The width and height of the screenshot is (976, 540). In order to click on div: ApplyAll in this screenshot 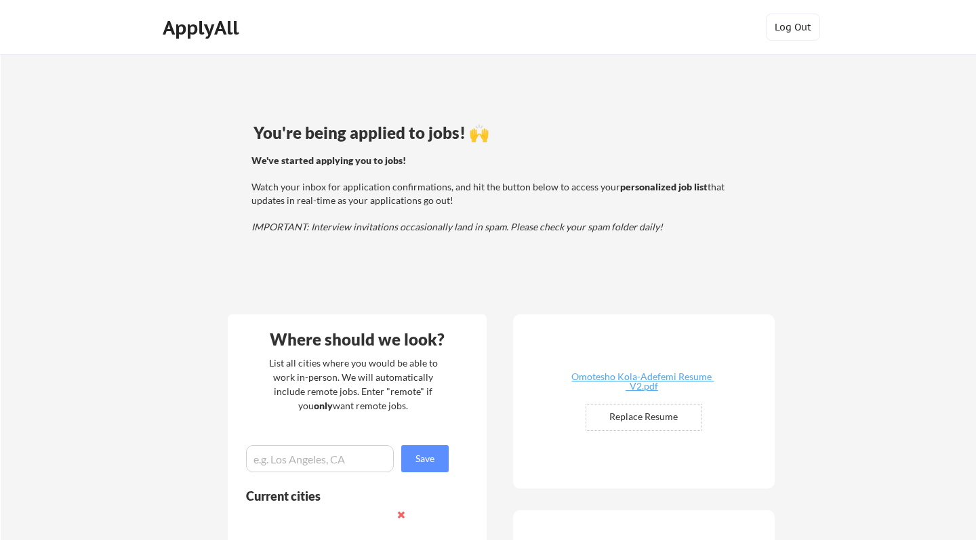, I will do `click(203, 28)`.